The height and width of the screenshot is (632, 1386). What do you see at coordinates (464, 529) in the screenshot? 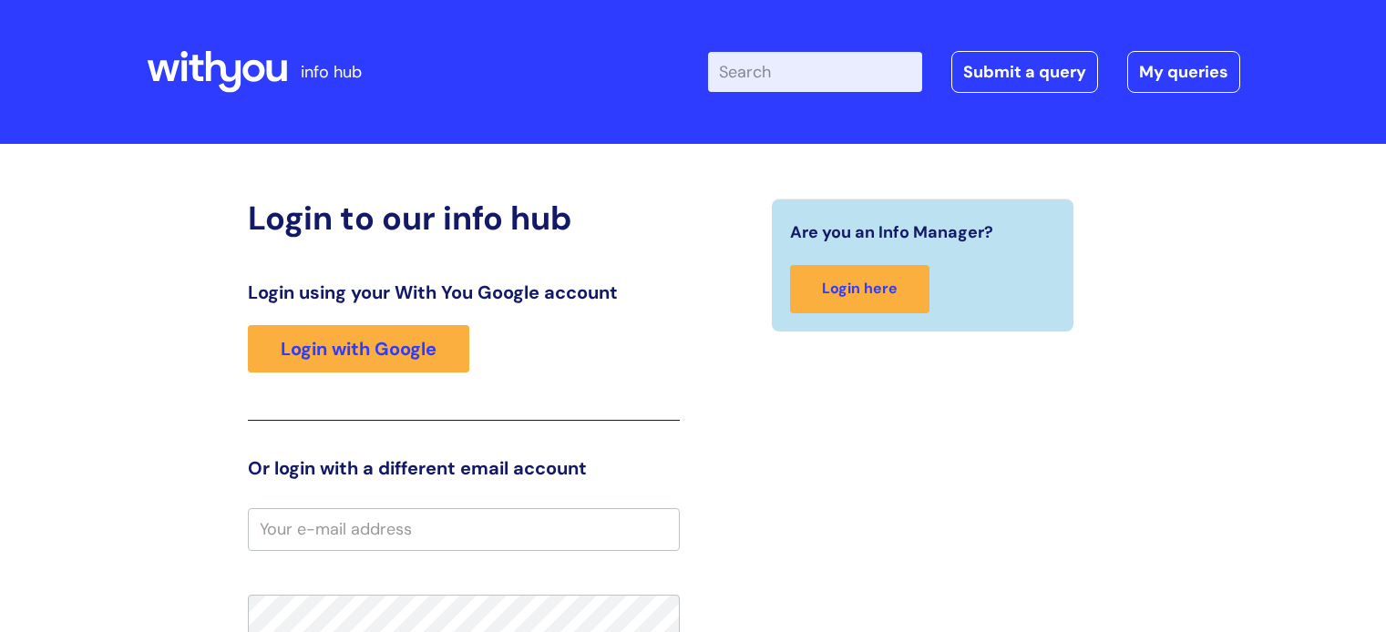
I see `input: Your e-mail address` at bounding box center [464, 529].